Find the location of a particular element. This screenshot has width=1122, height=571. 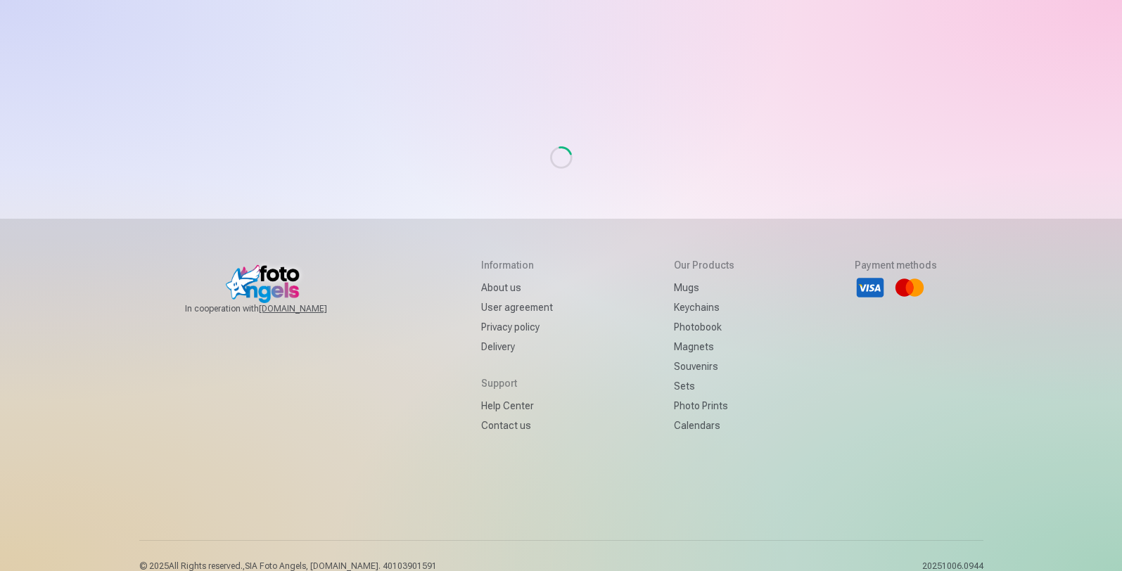

h5: Information is located at coordinates (517, 265).